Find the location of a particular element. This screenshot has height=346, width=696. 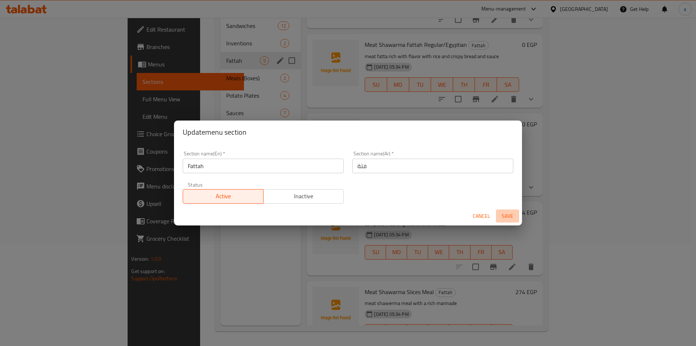

span: Save is located at coordinates (508, 216).